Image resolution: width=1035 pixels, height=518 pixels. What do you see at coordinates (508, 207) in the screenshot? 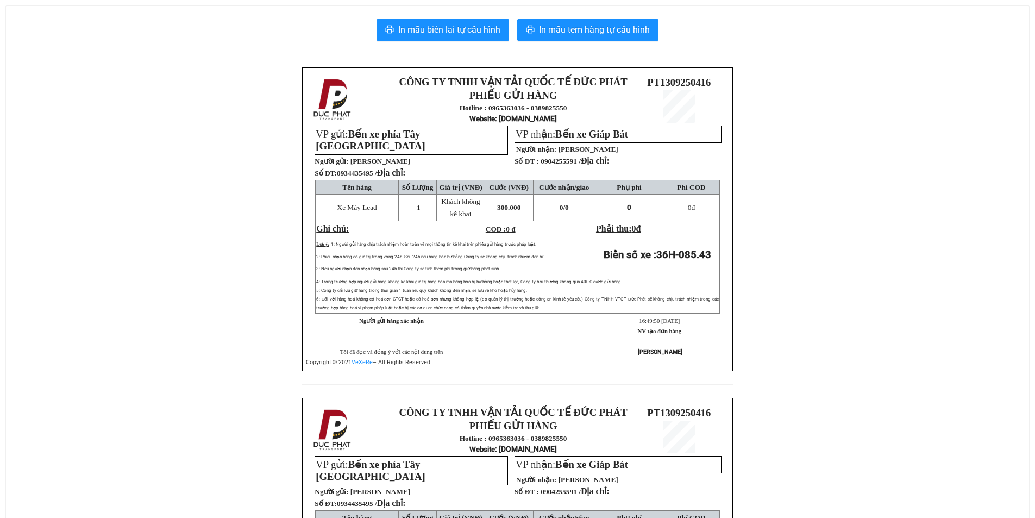
I see `span: 300.000` at bounding box center [508, 207].